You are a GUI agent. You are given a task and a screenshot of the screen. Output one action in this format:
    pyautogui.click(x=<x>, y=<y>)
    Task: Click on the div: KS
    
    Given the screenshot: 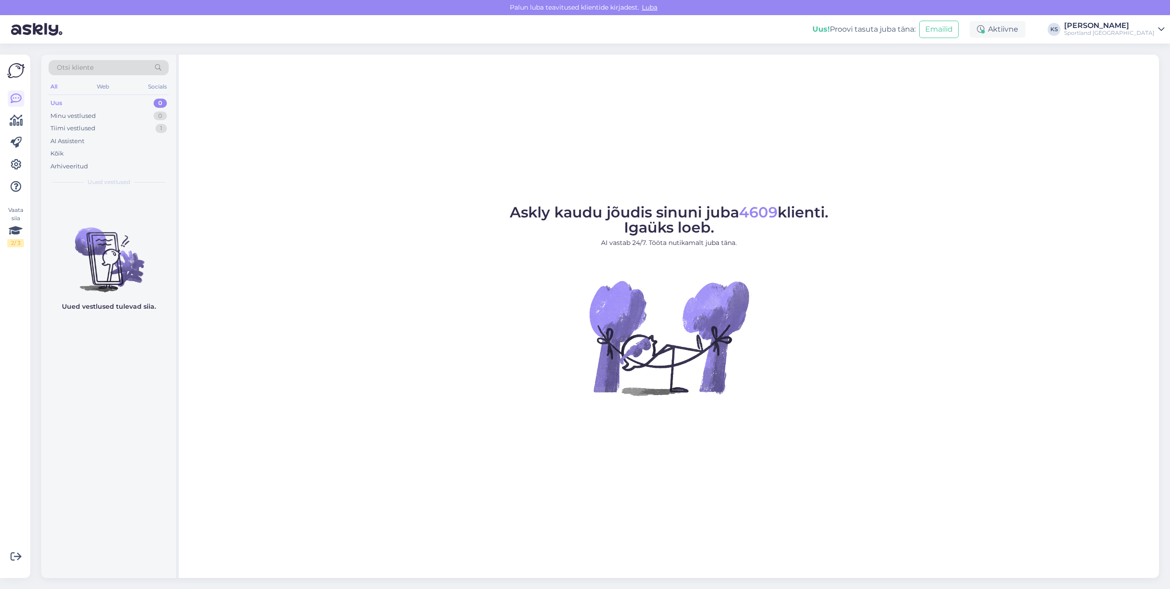 What is the action you would take?
    pyautogui.click(x=1054, y=29)
    